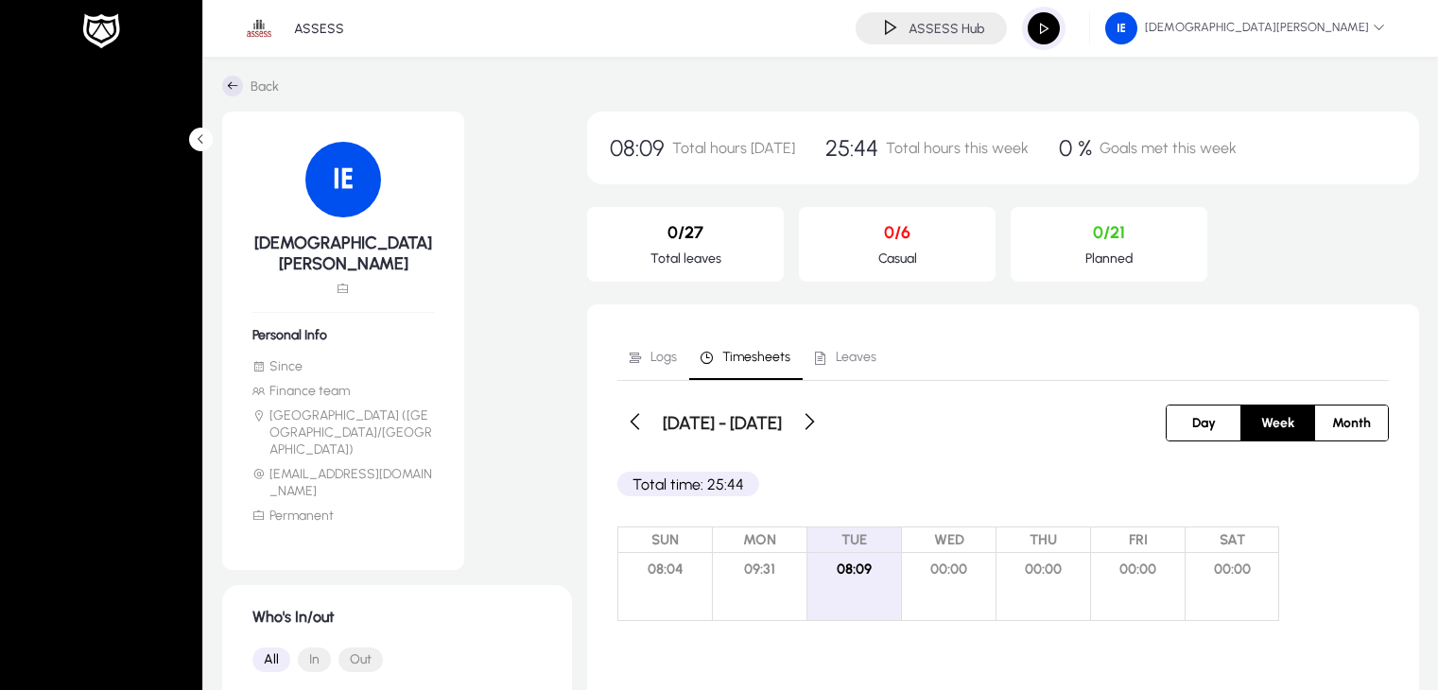 This screenshot has width=1438, height=690. Describe the element at coordinates (1138, 540) in the screenshot. I see `span: FRI` at that location.